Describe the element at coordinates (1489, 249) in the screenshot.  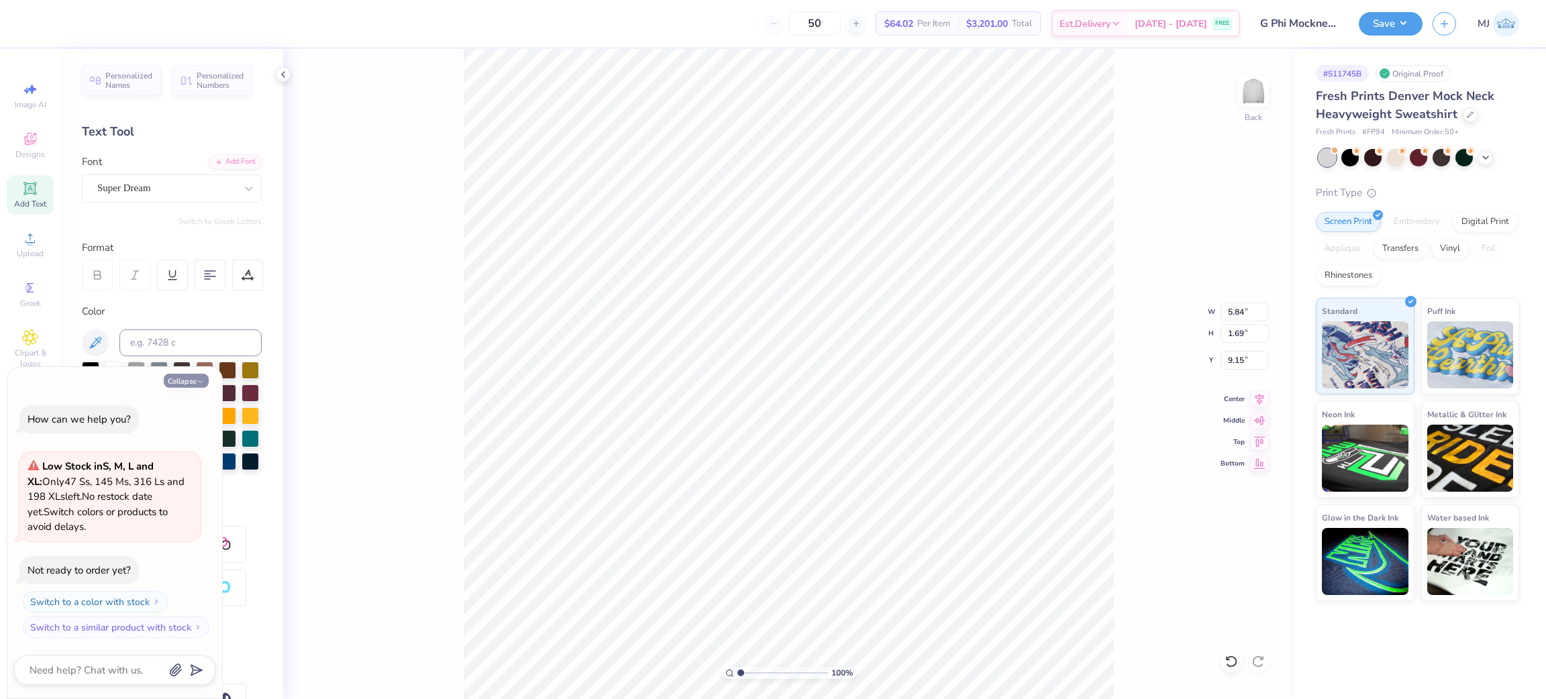
I see `div: Foil` at that location.